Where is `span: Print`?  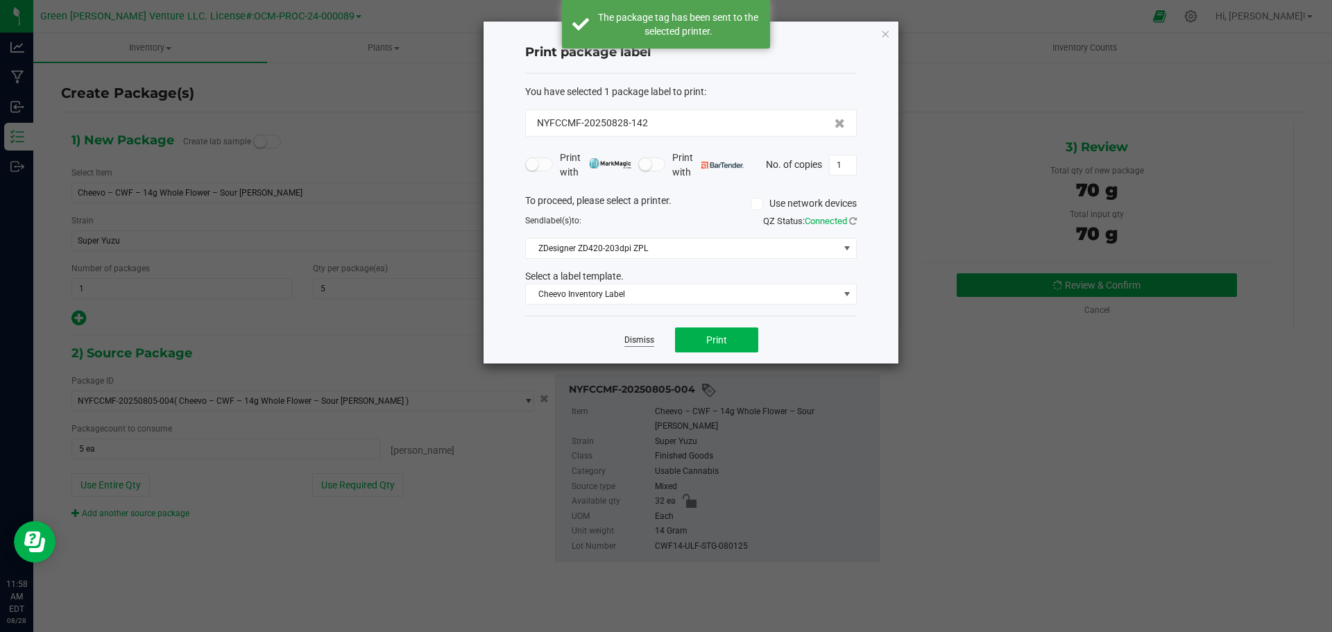
span: Print is located at coordinates (717, 340).